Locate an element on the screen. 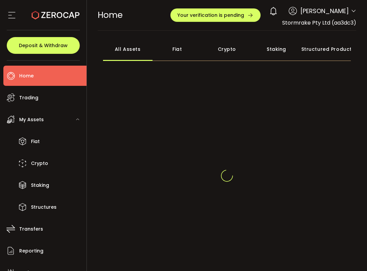  div: Staking is located at coordinates (276, 49).